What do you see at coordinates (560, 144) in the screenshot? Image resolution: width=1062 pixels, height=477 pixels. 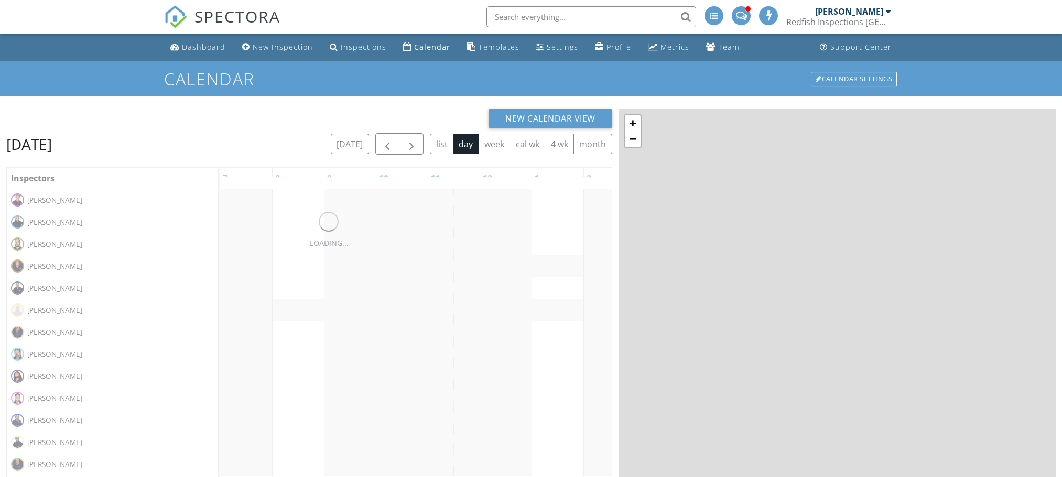 I see `button: 4 wk` at bounding box center [560, 144].